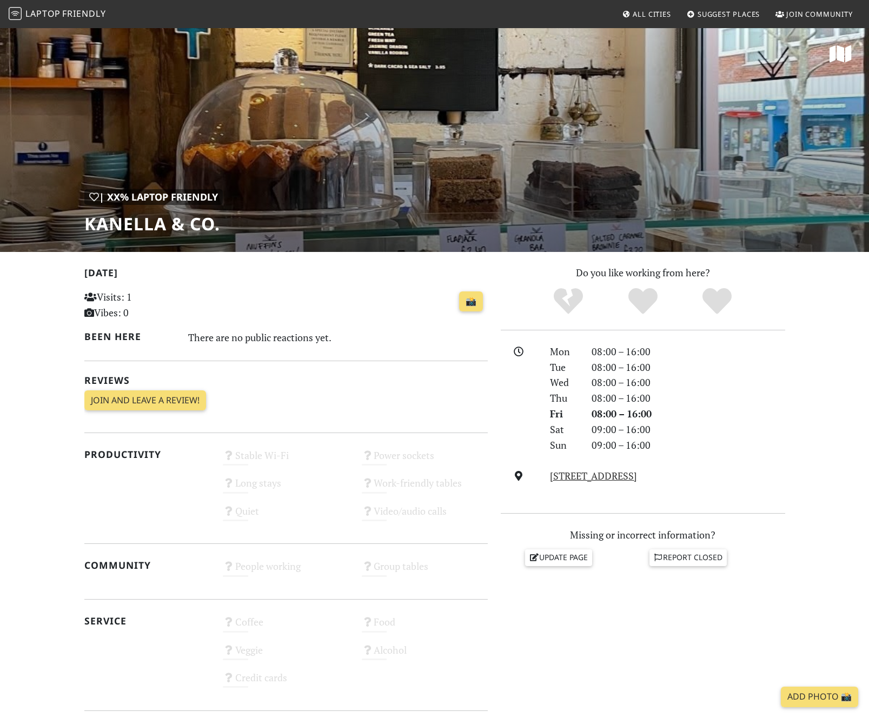 The image size is (869, 718). What do you see at coordinates (564, 351) in the screenshot?
I see `div: Mon` at bounding box center [564, 351].